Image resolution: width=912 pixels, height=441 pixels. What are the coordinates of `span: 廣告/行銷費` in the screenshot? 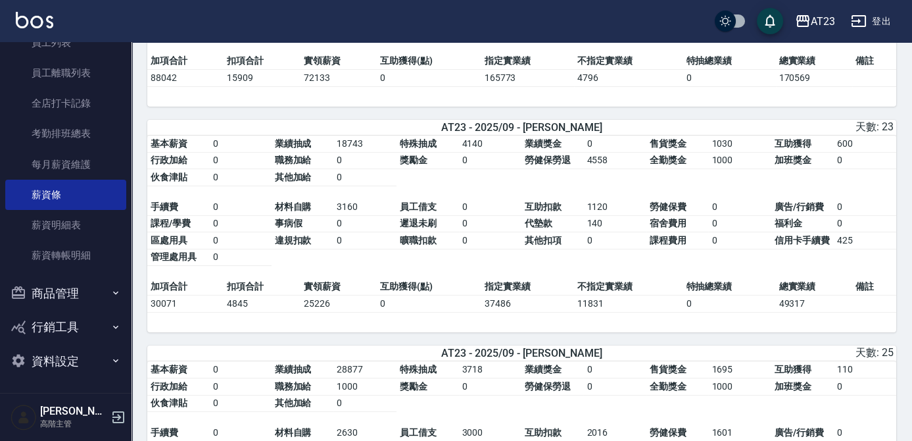 It's located at (799, 206).